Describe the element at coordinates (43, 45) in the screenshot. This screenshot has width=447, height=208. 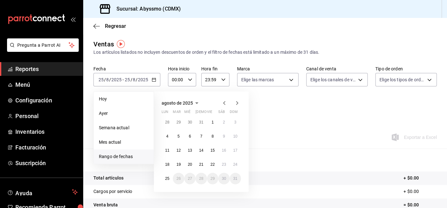
I see `span: Pregunta a Parrot AI` at that location.